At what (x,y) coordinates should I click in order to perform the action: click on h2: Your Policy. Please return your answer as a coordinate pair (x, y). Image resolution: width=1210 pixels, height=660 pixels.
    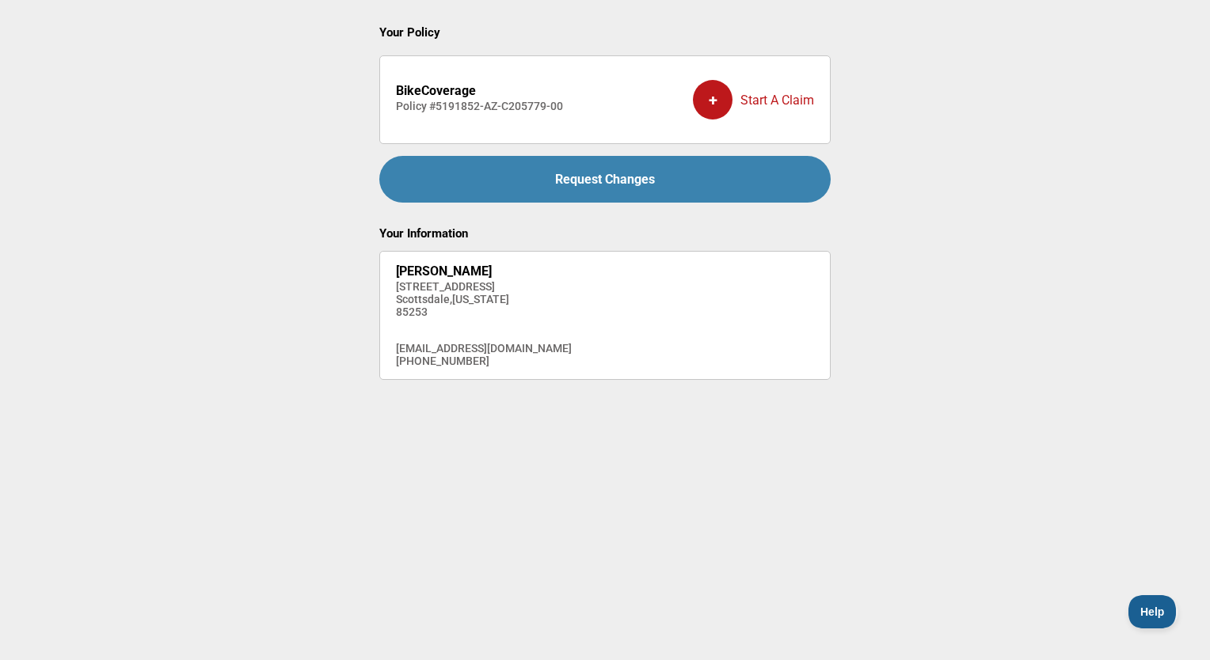
    Looking at the image, I should click on (605, 32).